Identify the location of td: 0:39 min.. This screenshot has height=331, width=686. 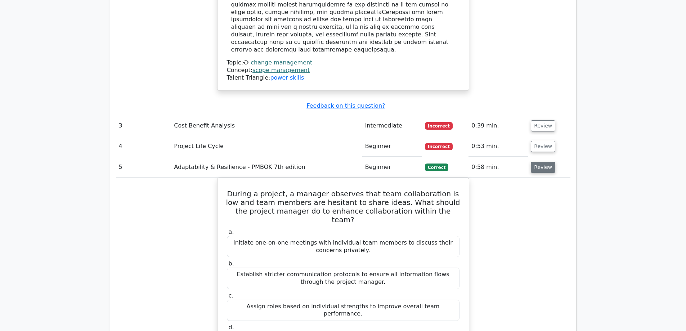
(498, 126).